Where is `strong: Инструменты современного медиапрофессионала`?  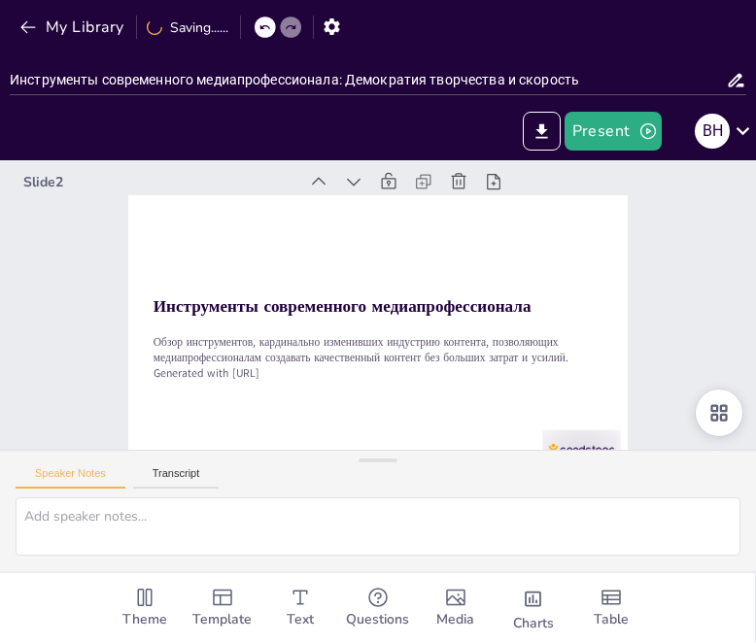 strong: Инструменты современного медиапрофессионала is located at coordinates (410, 323).